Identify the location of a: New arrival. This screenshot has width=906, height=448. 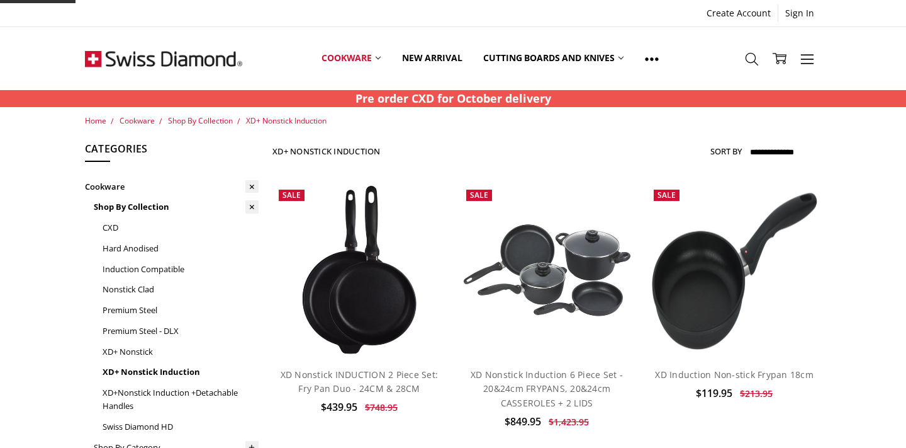
(432, 58).